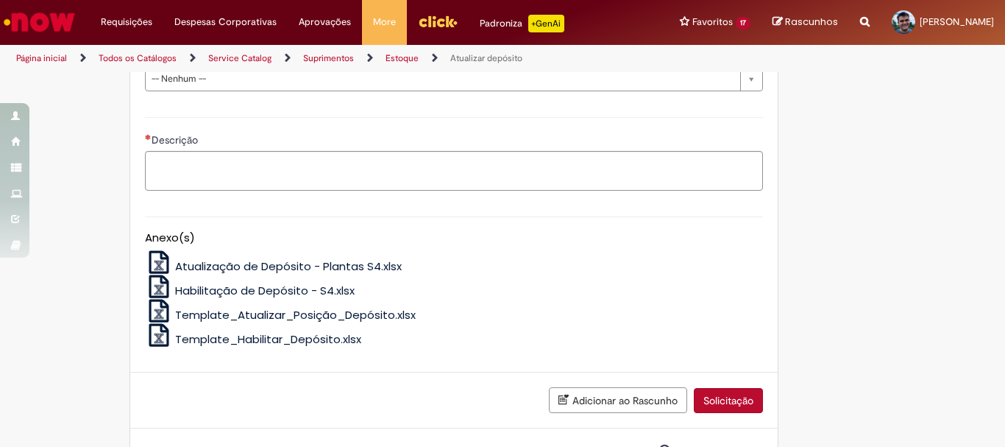  I want to click on img: click_logo_yellow_360x200.png, so click(438, 21).